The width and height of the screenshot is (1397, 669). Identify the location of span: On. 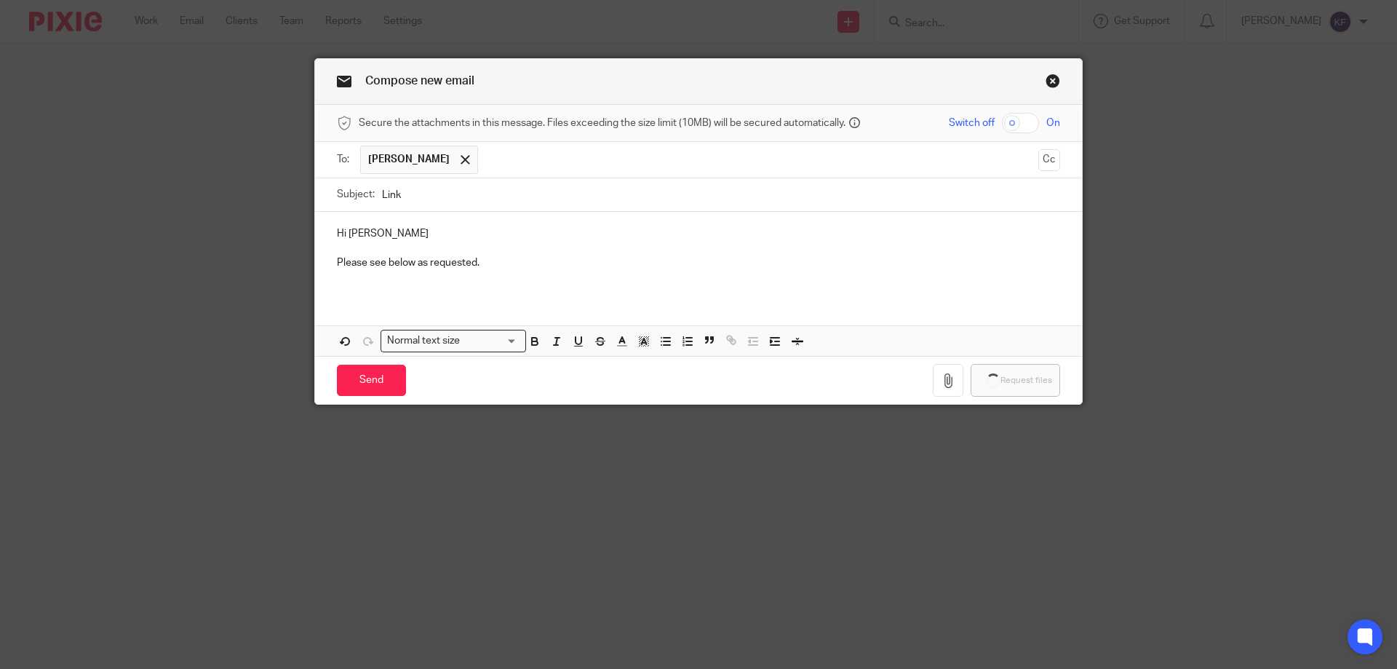
(1053, 123).